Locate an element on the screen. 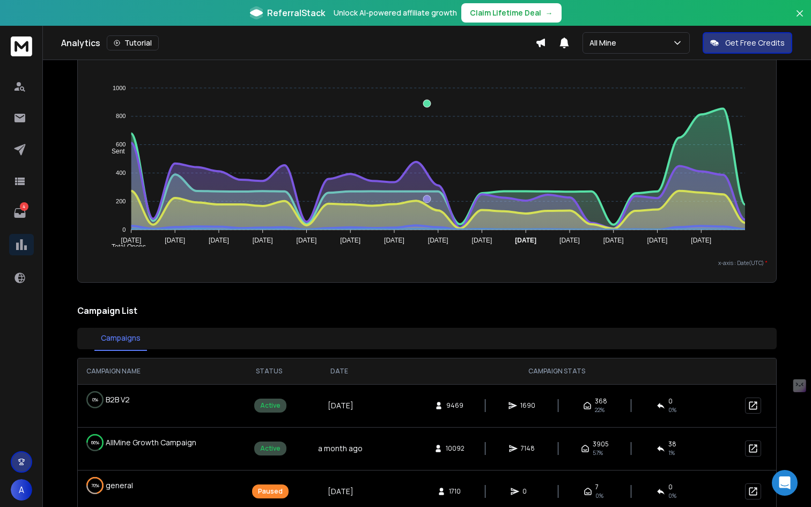 This screenshot has height=507, width=811. th: STATUS is located at coordinates (269, 371).